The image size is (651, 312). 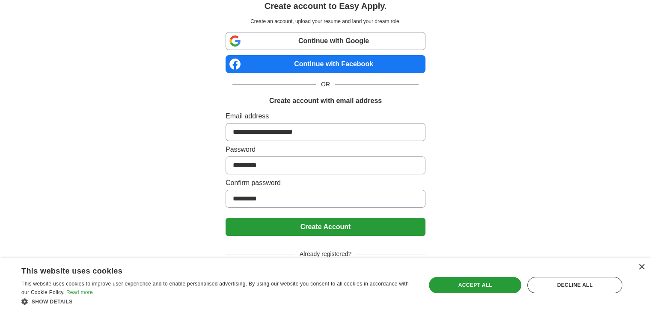 What do you see at coordinates (325, 116) in the screenshot?
I see `label: Email address` at bounding box center [325, 116].